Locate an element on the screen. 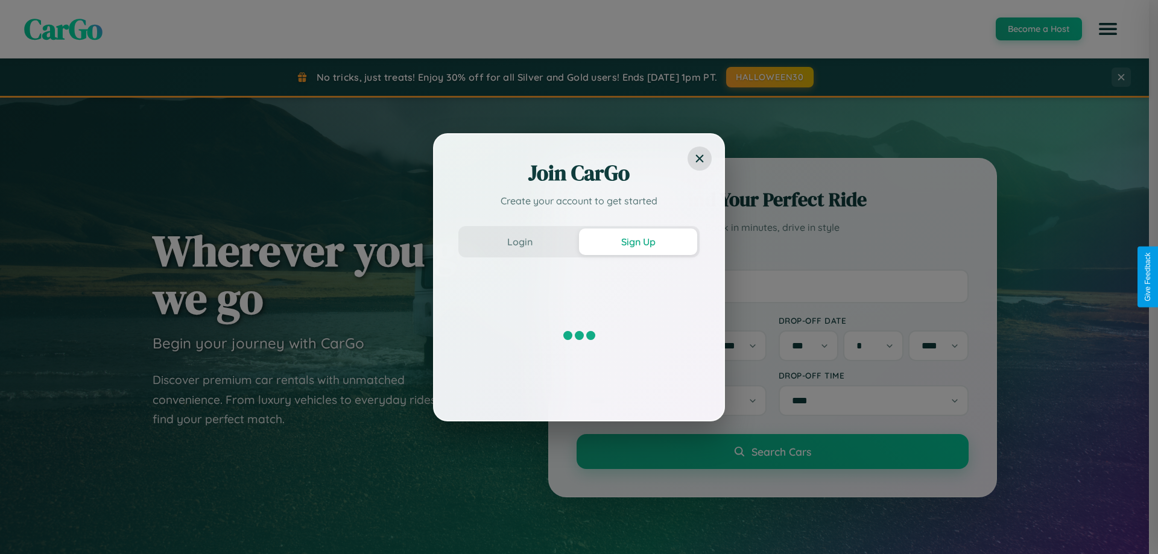 This screenshot has width=1158, height=554. button: Login is located at coordinates (520, 242).